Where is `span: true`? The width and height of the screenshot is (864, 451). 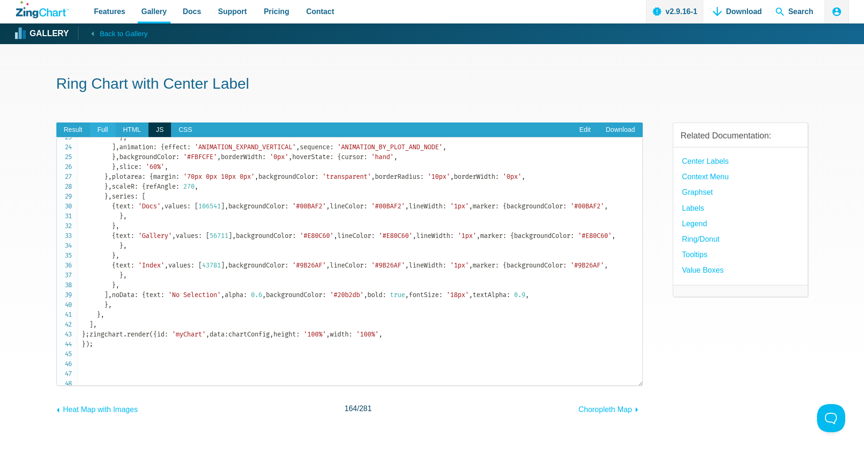
span: true is located at coordinates (397, 295).